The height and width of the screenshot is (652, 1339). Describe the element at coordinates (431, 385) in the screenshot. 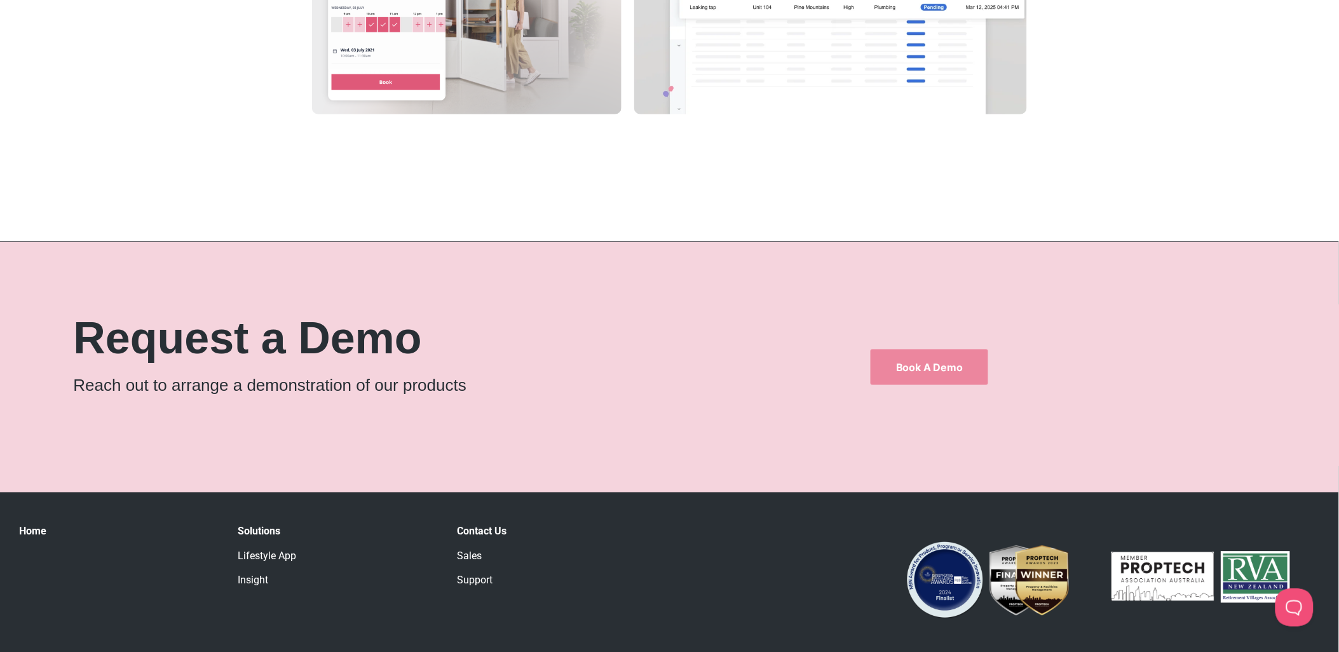

I see `p: Reach out to arrange a demonstration of our products` at that location.